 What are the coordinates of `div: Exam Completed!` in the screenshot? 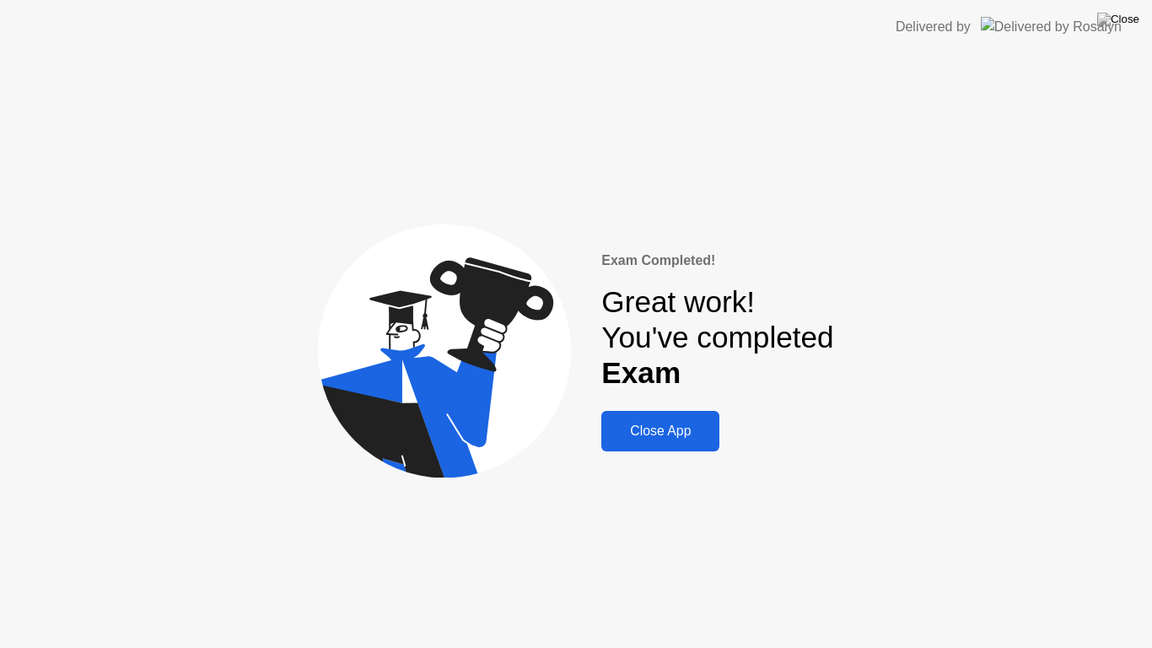 It's located at (717, 261).